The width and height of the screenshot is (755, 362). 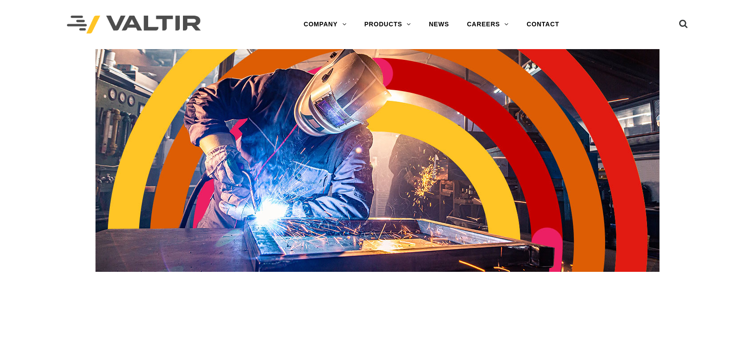 I want to click on img: Header_Timeline, so click(x=378, y=160).